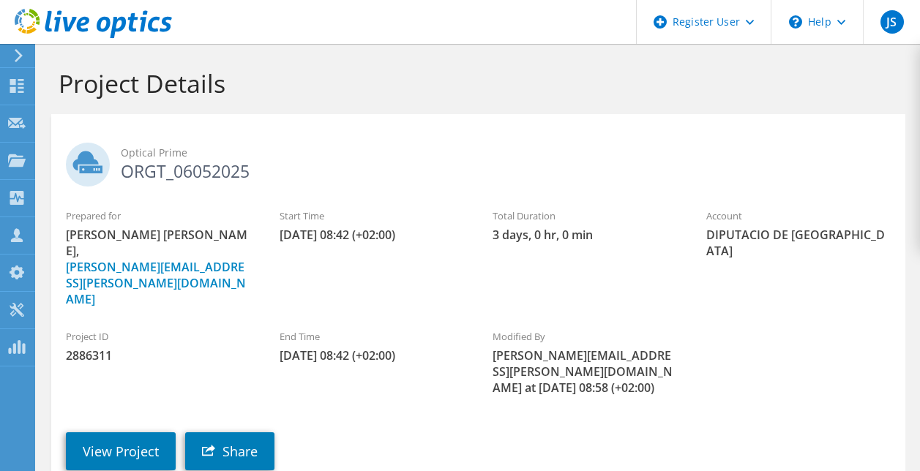 The height and width of the screenshot is (471, 920). Describe the element at coordinates (121, 452) in the screenshot. I see `a: View Project` at that location.